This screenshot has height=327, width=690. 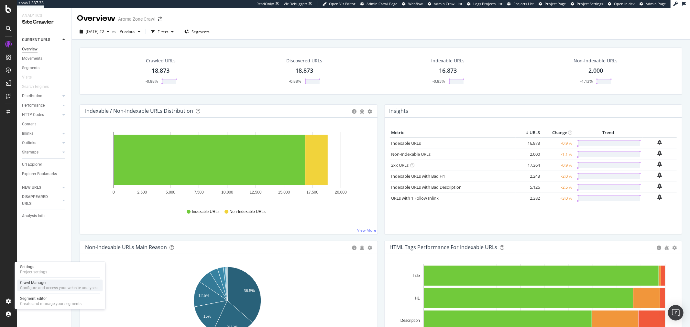 I want to click on div: NEW URLS, so click(x=31, y=188).